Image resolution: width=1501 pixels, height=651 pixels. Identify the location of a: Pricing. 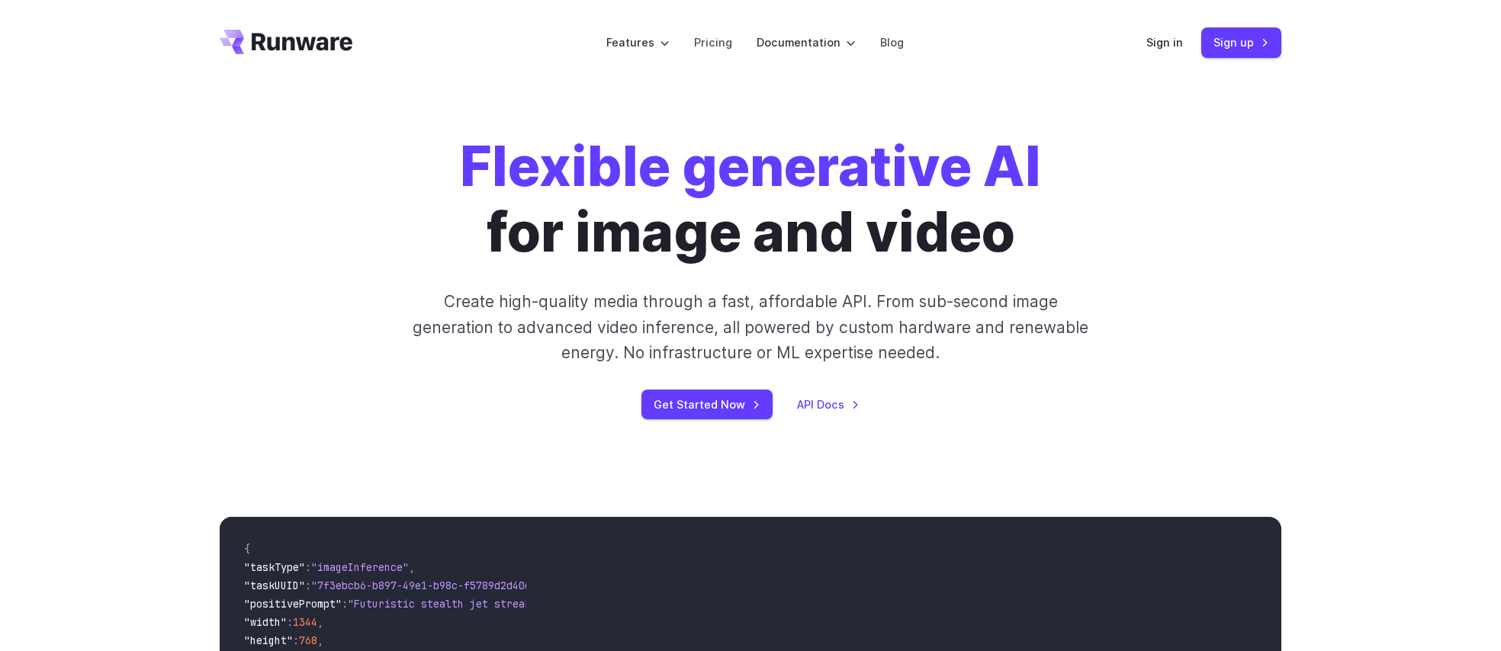
(713, 42).